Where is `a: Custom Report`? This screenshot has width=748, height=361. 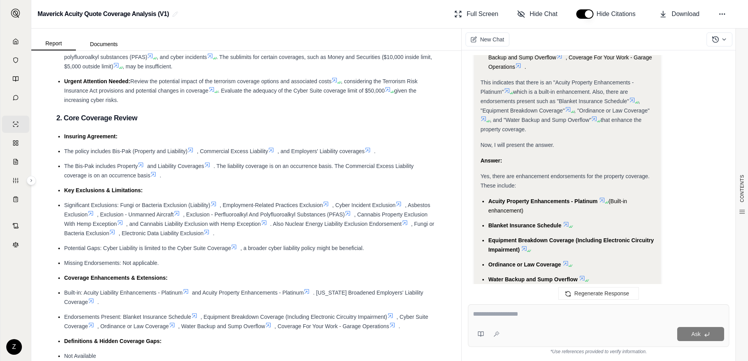 a: Custom Report is located at coordinates (16, 181).